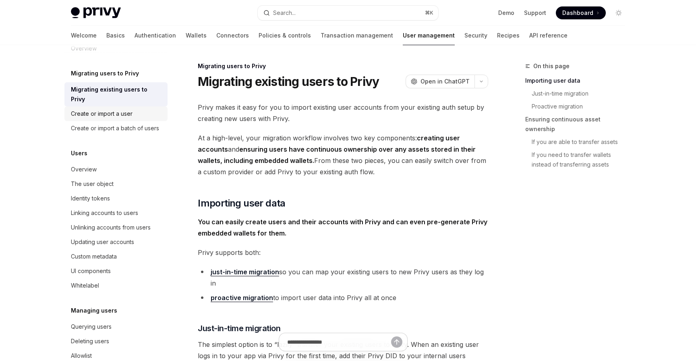  Describe the element at coordinates (81, 355) in the screenshot. I see `div: Allowlist` at that location.